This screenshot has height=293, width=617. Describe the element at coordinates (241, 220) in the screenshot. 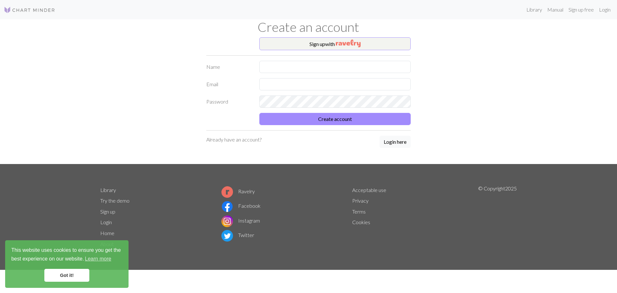

I see `a: Instagram` at that location.